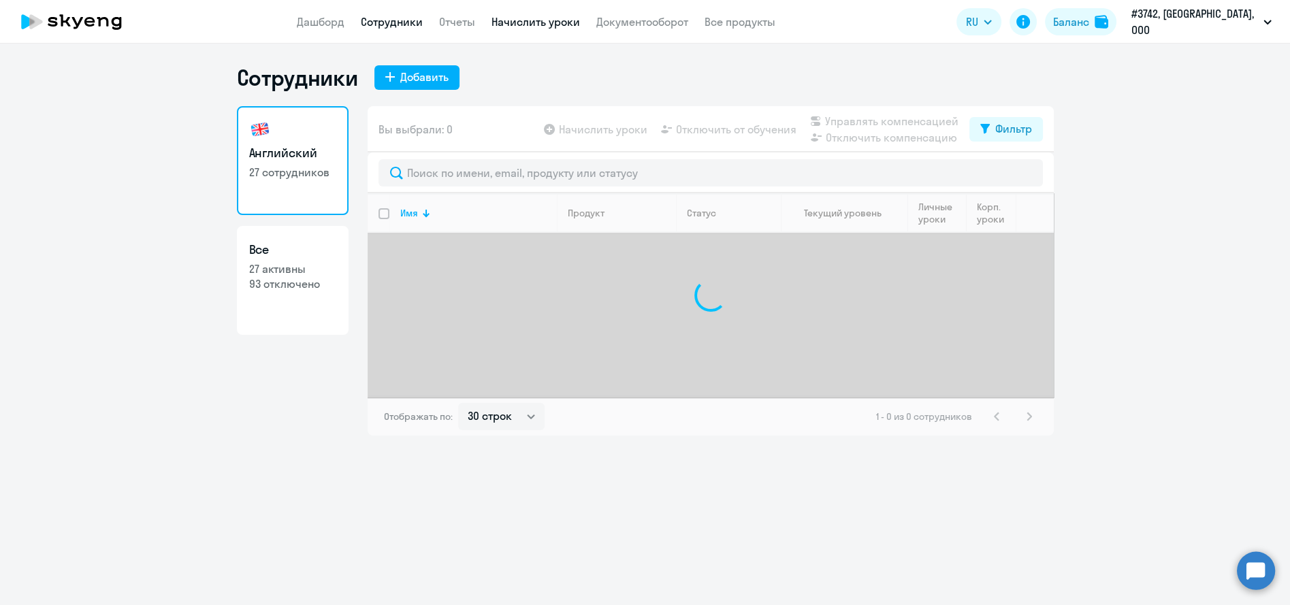 The height and width of the screenshot is (605, 1290). I want to click on button: Балансbalance, so click(1081, 22).